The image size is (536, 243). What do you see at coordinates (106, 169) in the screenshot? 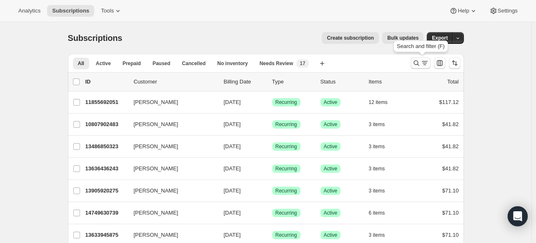
I see `p: 13636436243` at bounding box center [106, 169].